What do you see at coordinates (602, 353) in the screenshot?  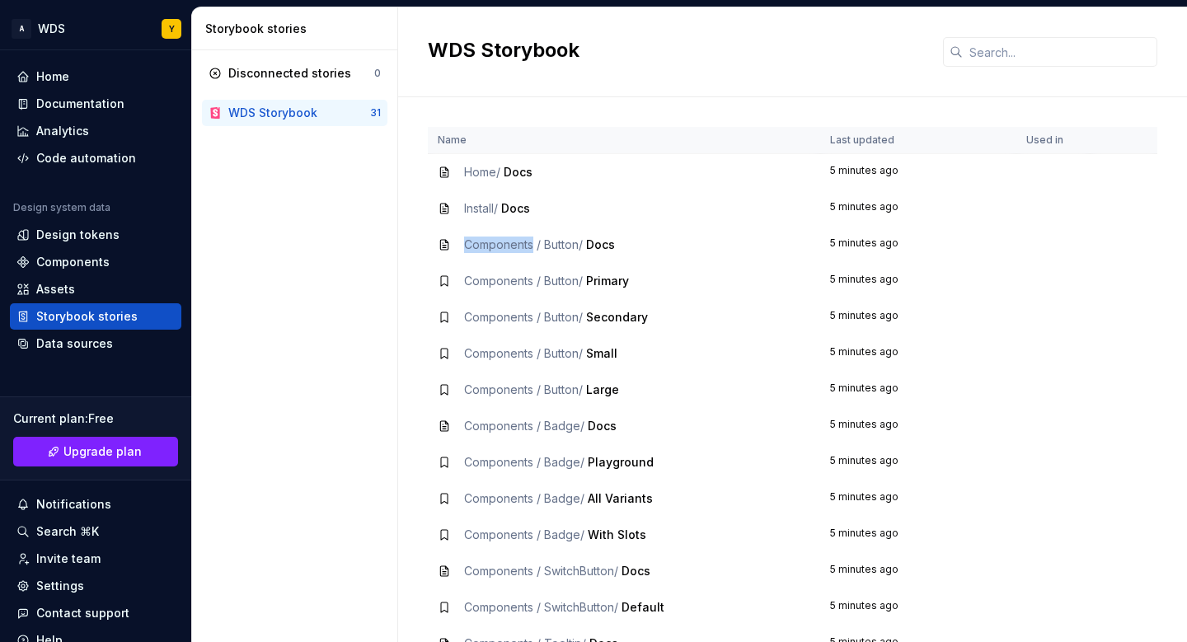 I see `span: Small` at bounding box center [602, 353].